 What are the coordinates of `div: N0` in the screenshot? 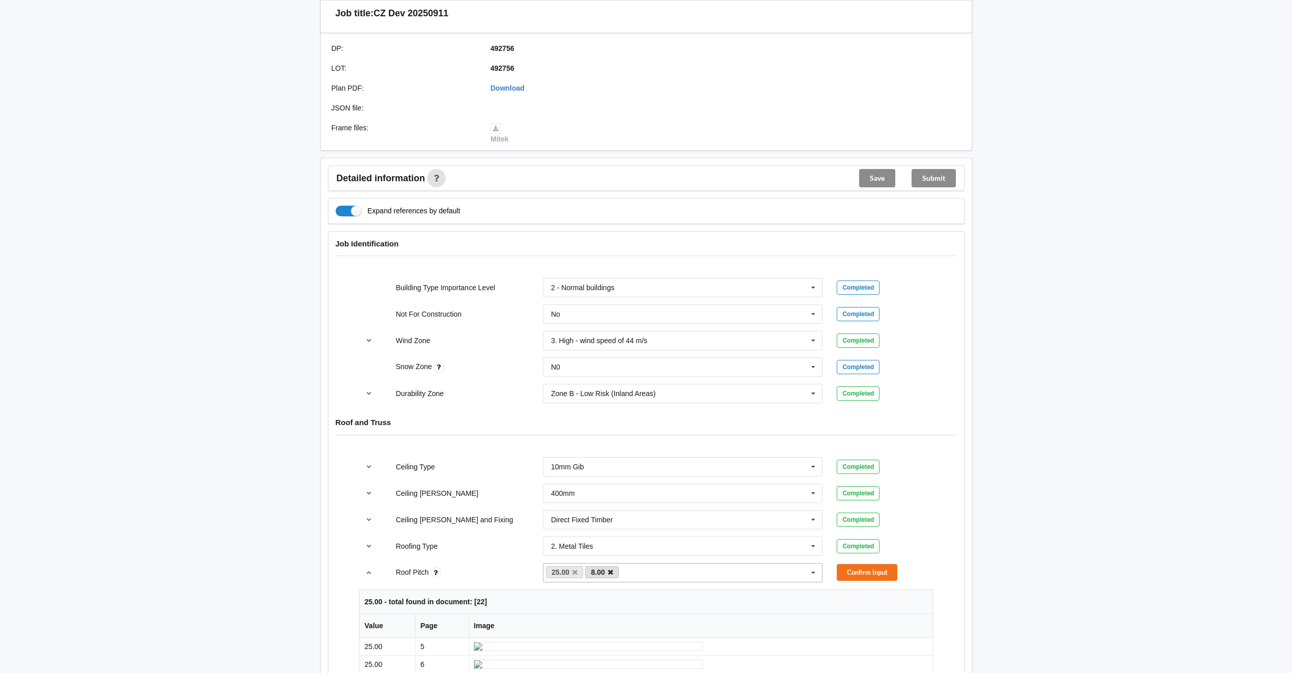 It's located at (556, 367).